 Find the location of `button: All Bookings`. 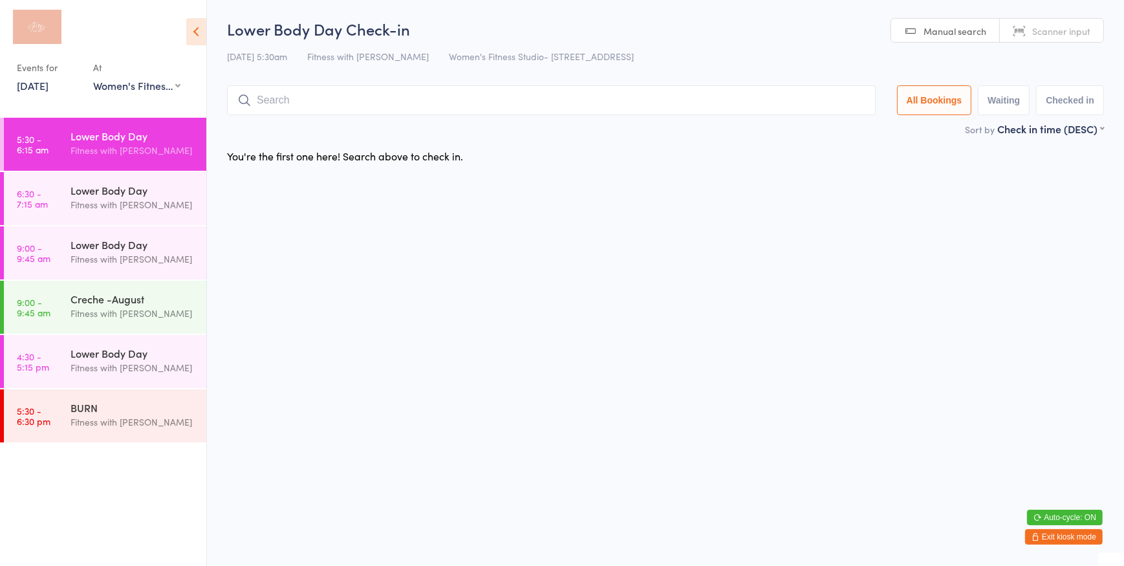

button: All Bookings is located at coordinates (934, 100).